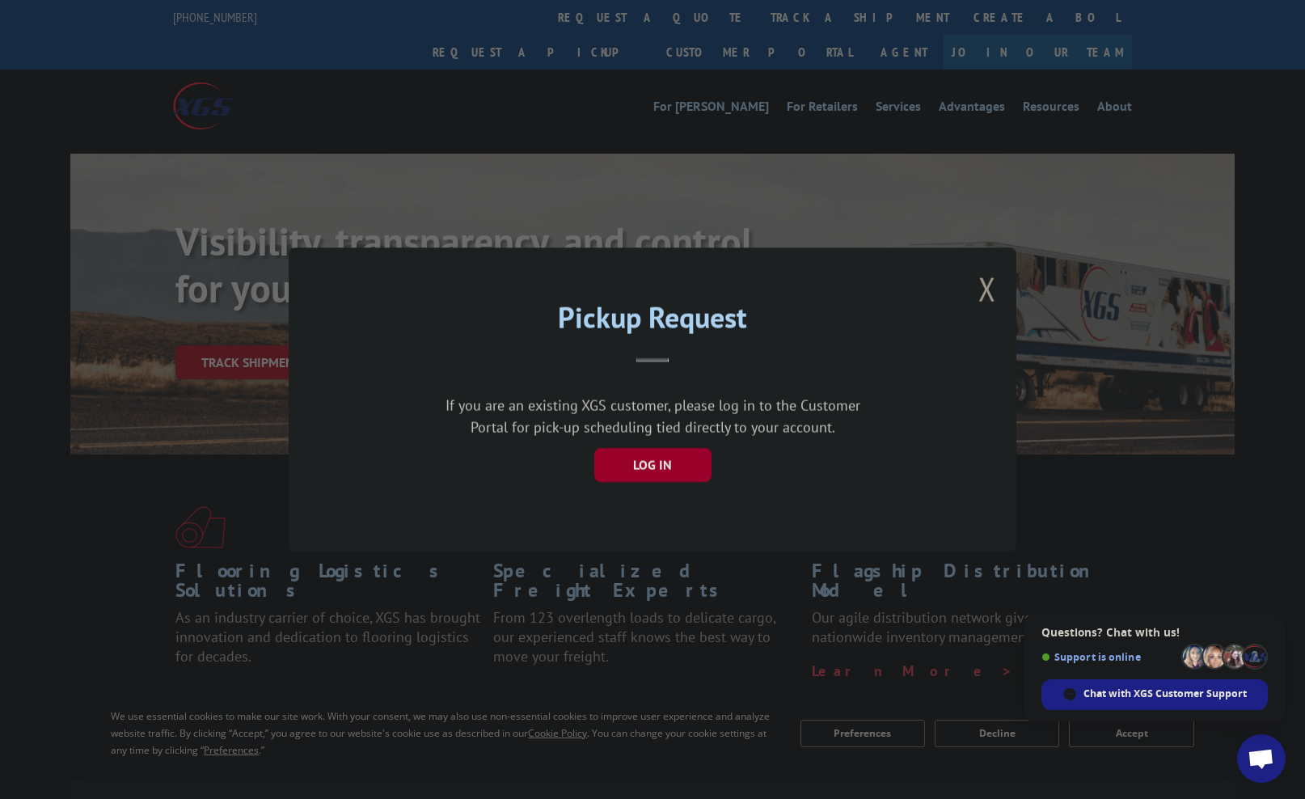 The image size is (1305, 799). I want to click on button: LOG IN, so click(652, 465).